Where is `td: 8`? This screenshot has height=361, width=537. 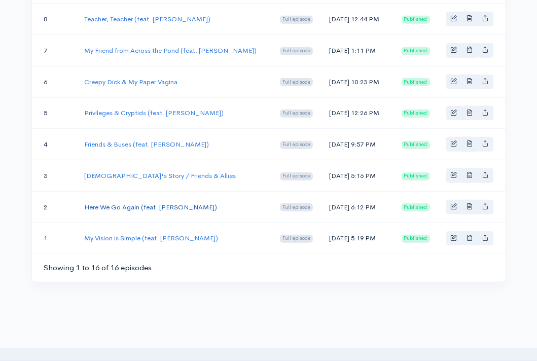
td: 8 is located at coordinates (54, 19).